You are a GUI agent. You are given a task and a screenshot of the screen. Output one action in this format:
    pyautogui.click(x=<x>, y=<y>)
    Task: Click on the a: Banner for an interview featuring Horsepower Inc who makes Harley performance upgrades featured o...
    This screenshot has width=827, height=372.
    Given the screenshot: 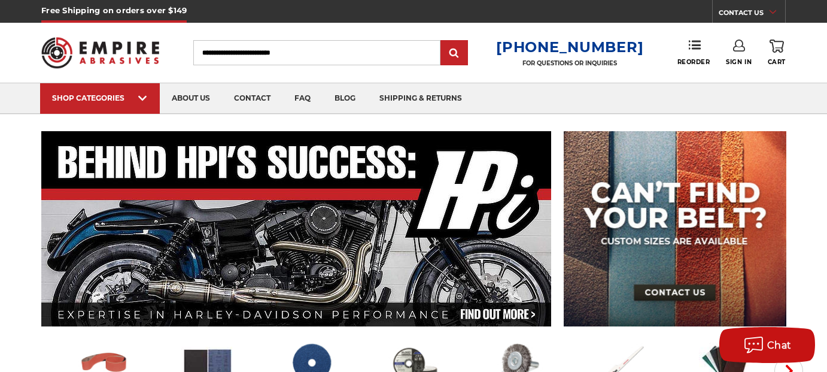 What is the action you would take?
    pyautogui.click(x=296, y=229)
    